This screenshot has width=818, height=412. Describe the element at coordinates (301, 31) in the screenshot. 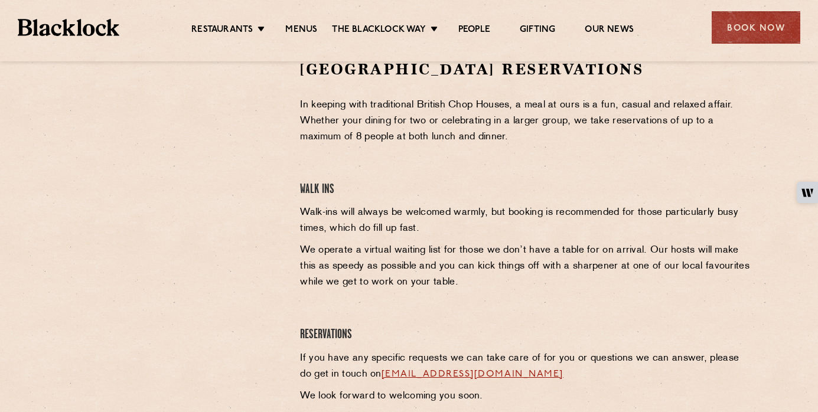

I see `a: Menus` at that location.